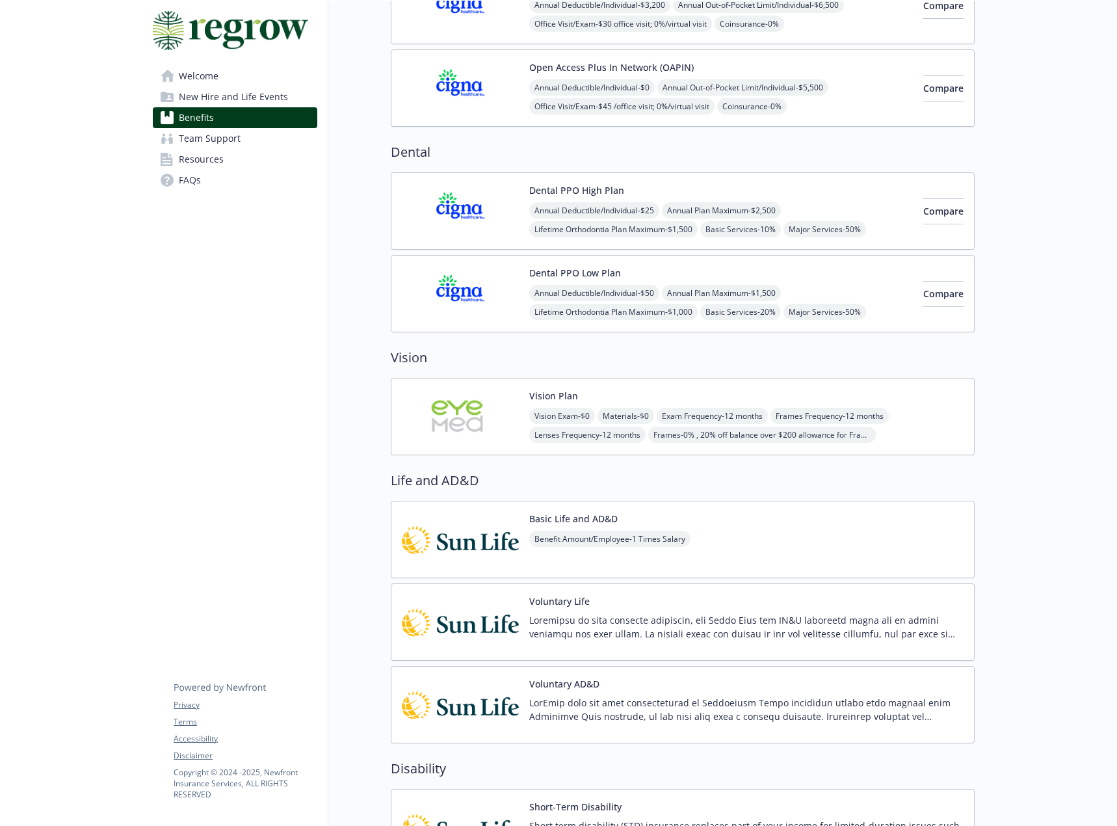  Describe the element at coordinates (198, 76) in the screenshot. I see `span: Welcome` at that location.